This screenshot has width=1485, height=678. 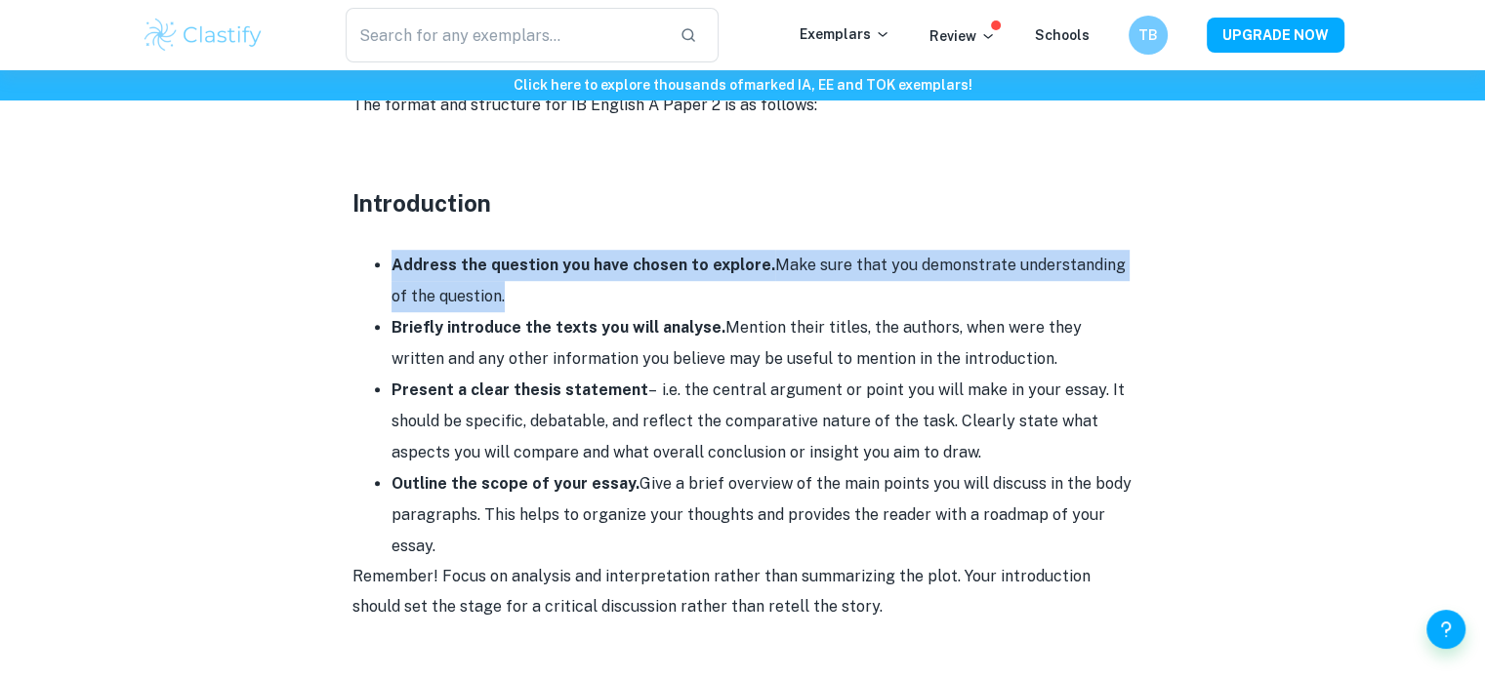 I want to click on p: Review, so click(x=962, y=36).